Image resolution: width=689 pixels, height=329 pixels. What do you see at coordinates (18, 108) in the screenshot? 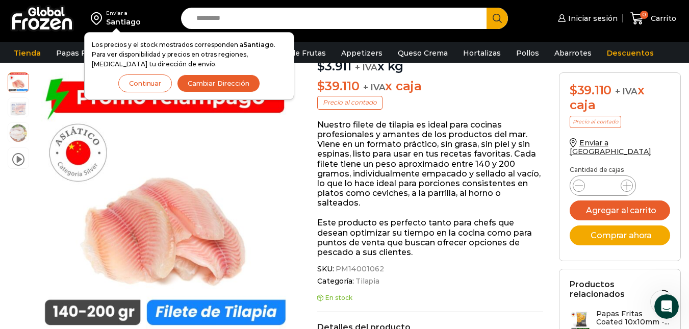
I see `span: tilapia-4` at bounding box center [18, 108].